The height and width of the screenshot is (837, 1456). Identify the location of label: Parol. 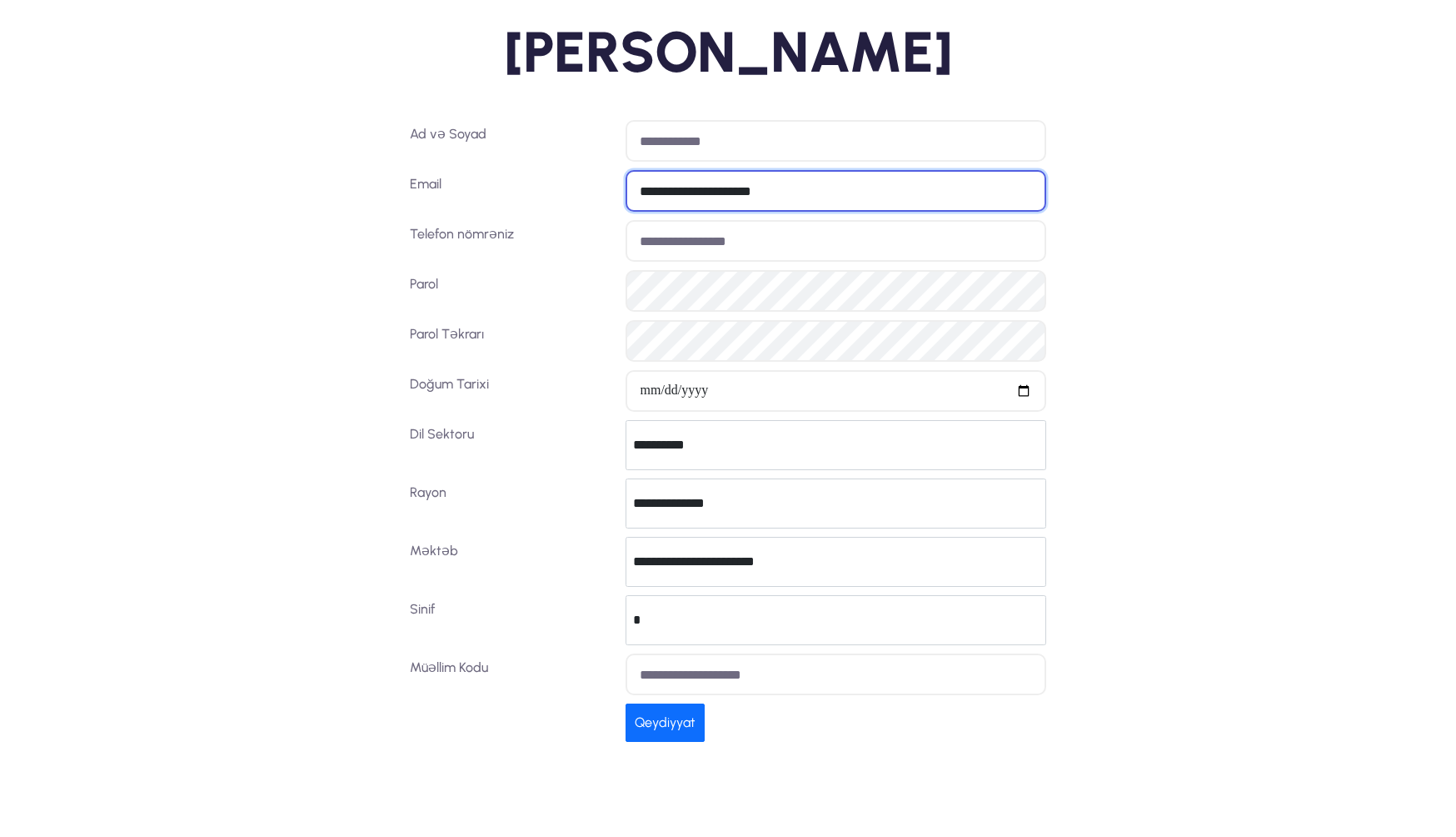
(511, 291).